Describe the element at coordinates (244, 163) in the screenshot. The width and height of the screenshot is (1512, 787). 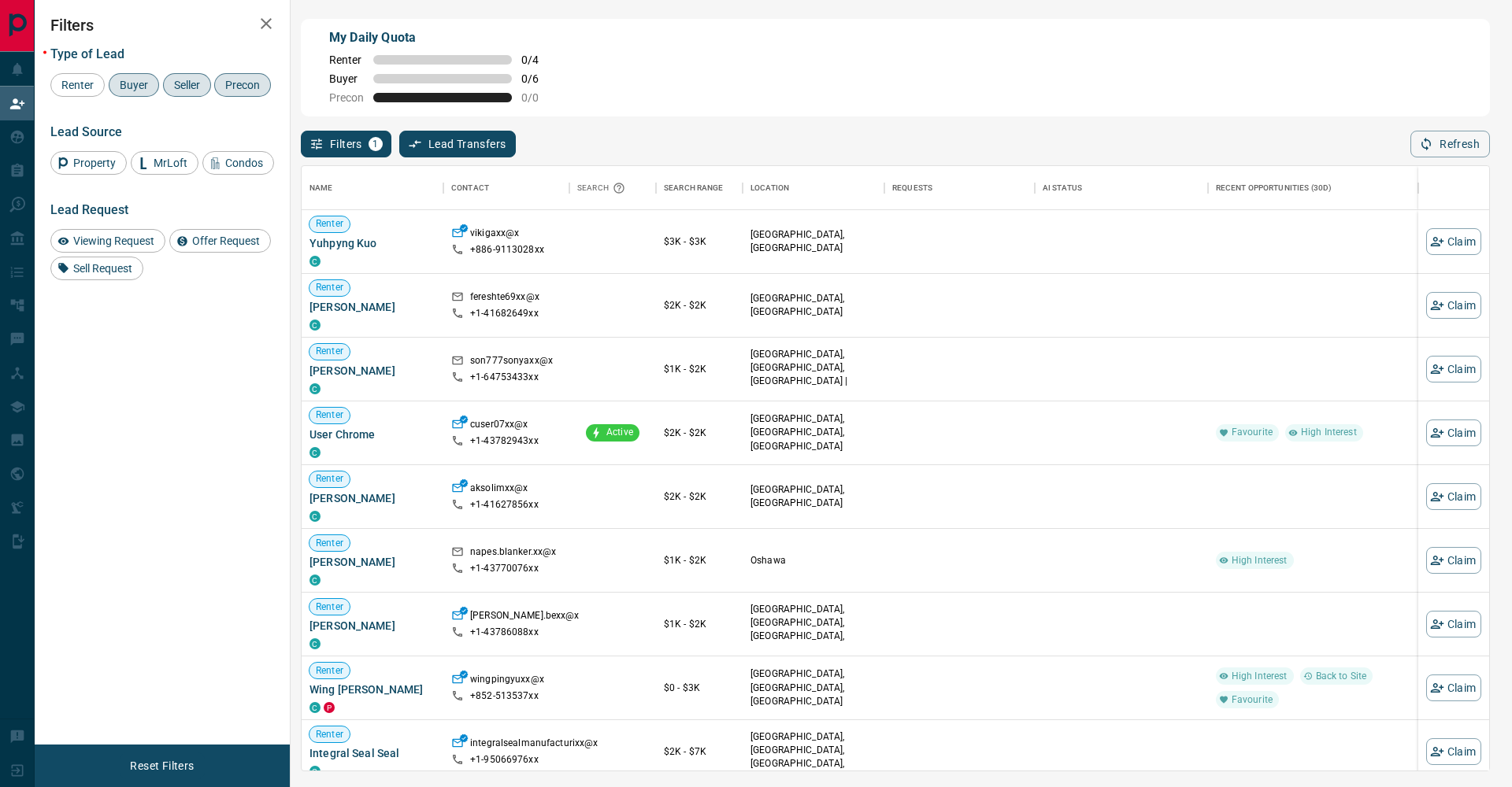
I see `span: Condos` at that location.